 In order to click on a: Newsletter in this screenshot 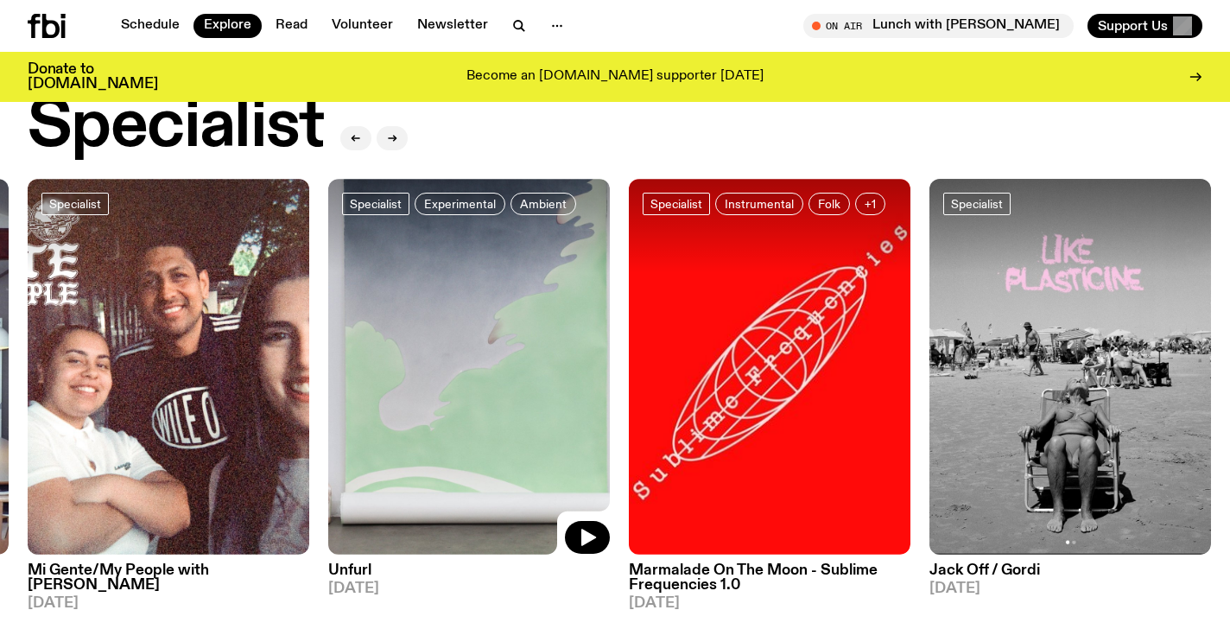, I will do `click(453, 26)`.